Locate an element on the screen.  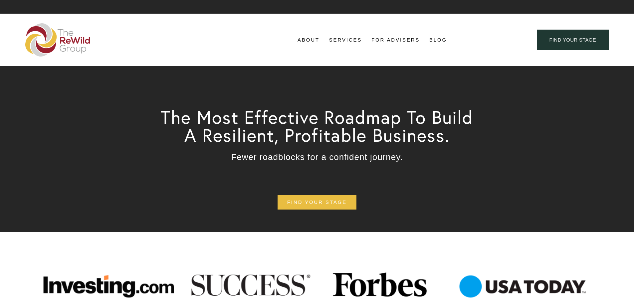
span: The Most Effective Roadmap To Build A Resilient, Profitable Business. is located at coordinates (320, 126).